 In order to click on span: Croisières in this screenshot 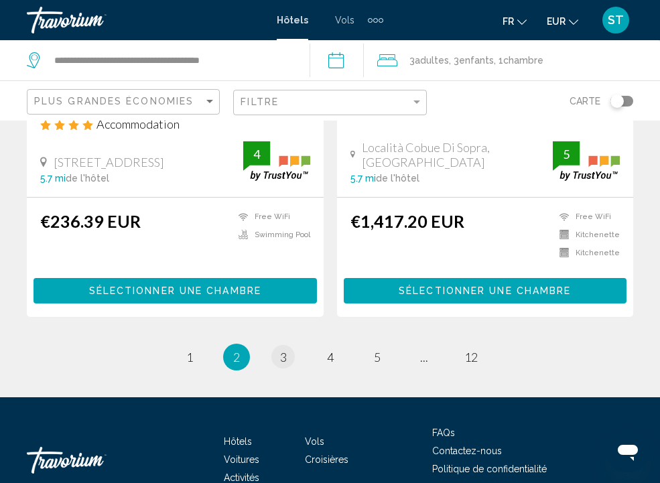, I will do `click(327, 460)`.